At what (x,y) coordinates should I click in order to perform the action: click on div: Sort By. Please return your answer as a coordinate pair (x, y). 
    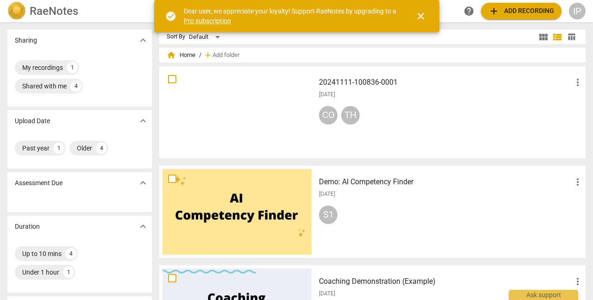
    Looking at the image, I should click on (176, 37).